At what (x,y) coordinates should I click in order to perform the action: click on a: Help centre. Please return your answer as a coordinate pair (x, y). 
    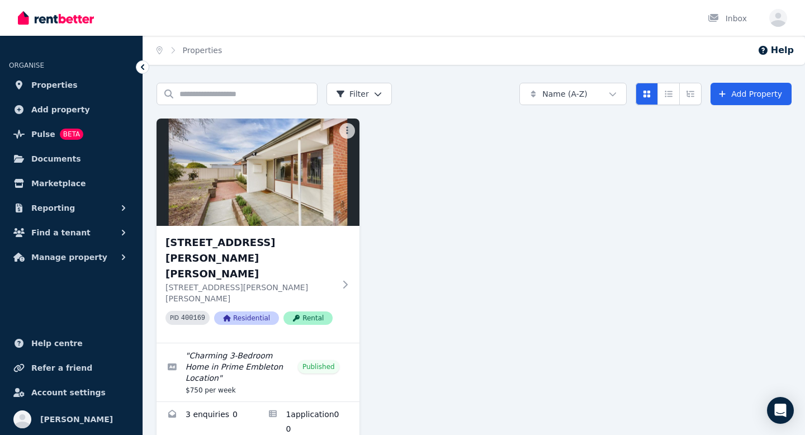
    Looking at the image, I should click on (71, 343).